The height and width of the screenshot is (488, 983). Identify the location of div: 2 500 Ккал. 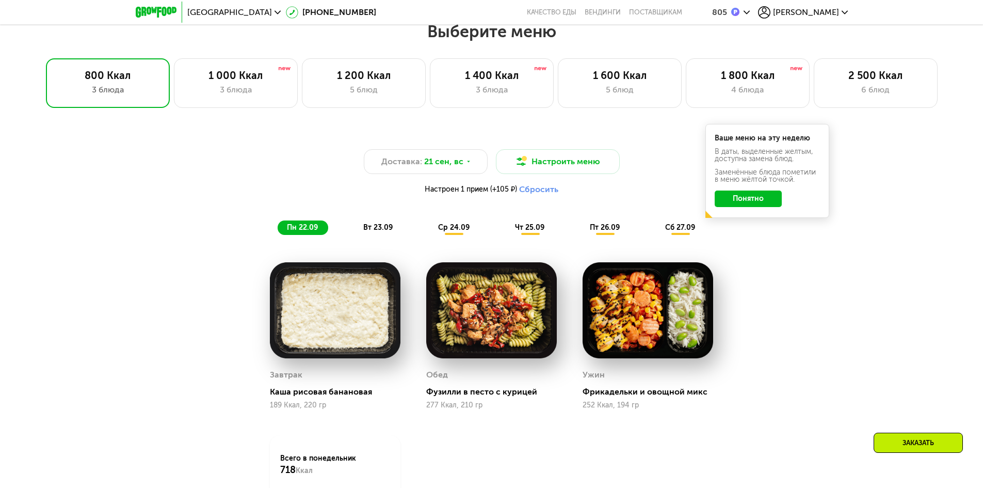
(876, 75).